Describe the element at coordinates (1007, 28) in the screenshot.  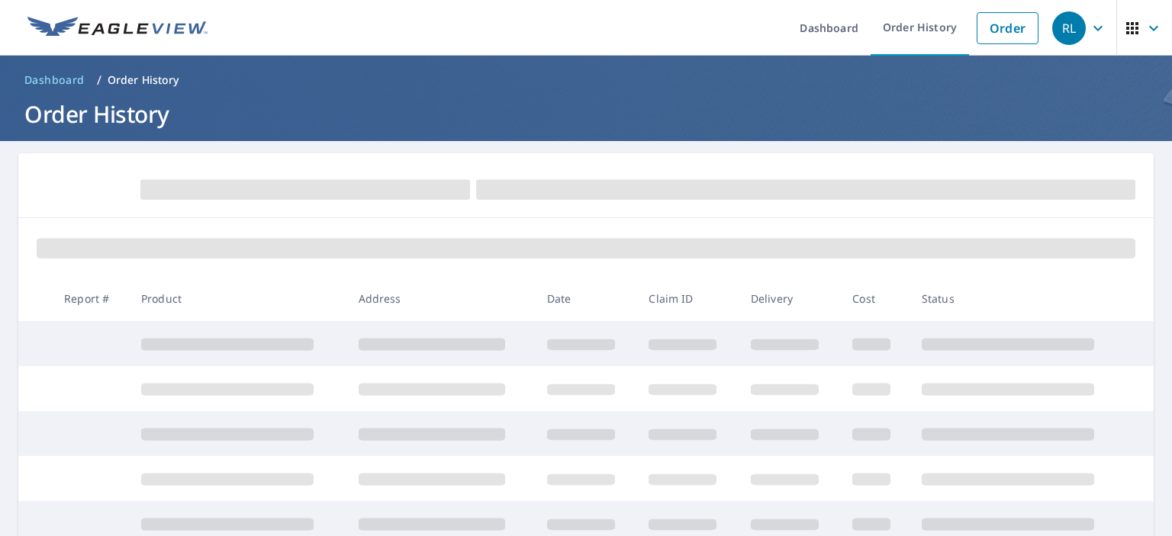
I see `a: Order` at that location.